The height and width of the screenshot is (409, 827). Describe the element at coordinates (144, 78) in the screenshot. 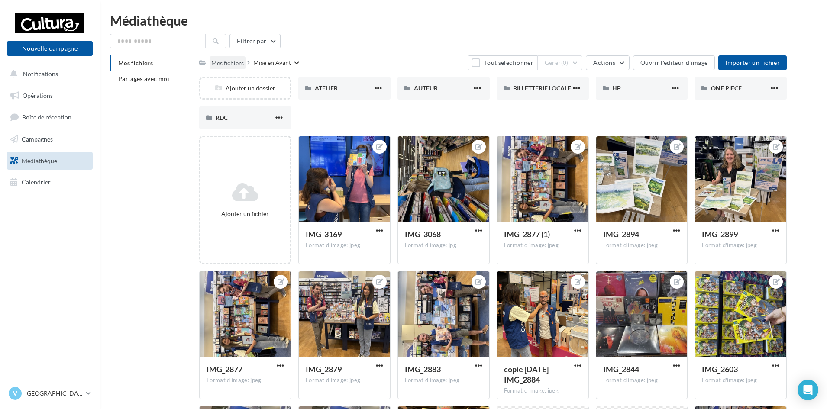

I see `span: Partagés avec moi` at that location.